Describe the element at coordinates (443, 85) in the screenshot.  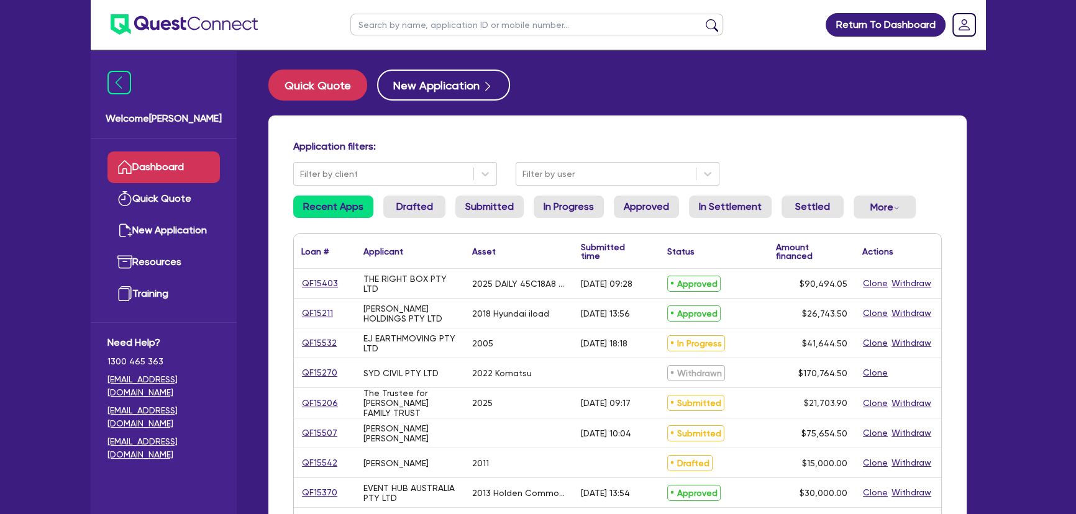
I see `button: New Application` at that location.